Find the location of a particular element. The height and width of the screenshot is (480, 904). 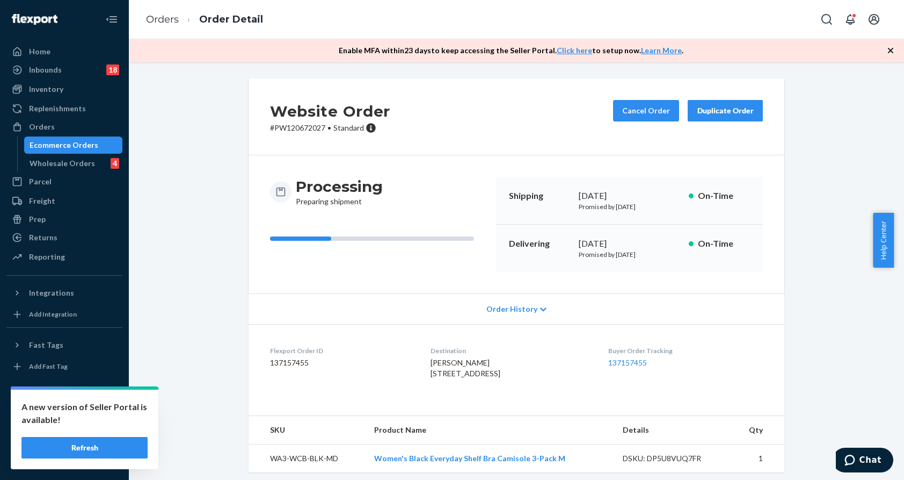

div: Inbounds is located at coordinates (45, 70).